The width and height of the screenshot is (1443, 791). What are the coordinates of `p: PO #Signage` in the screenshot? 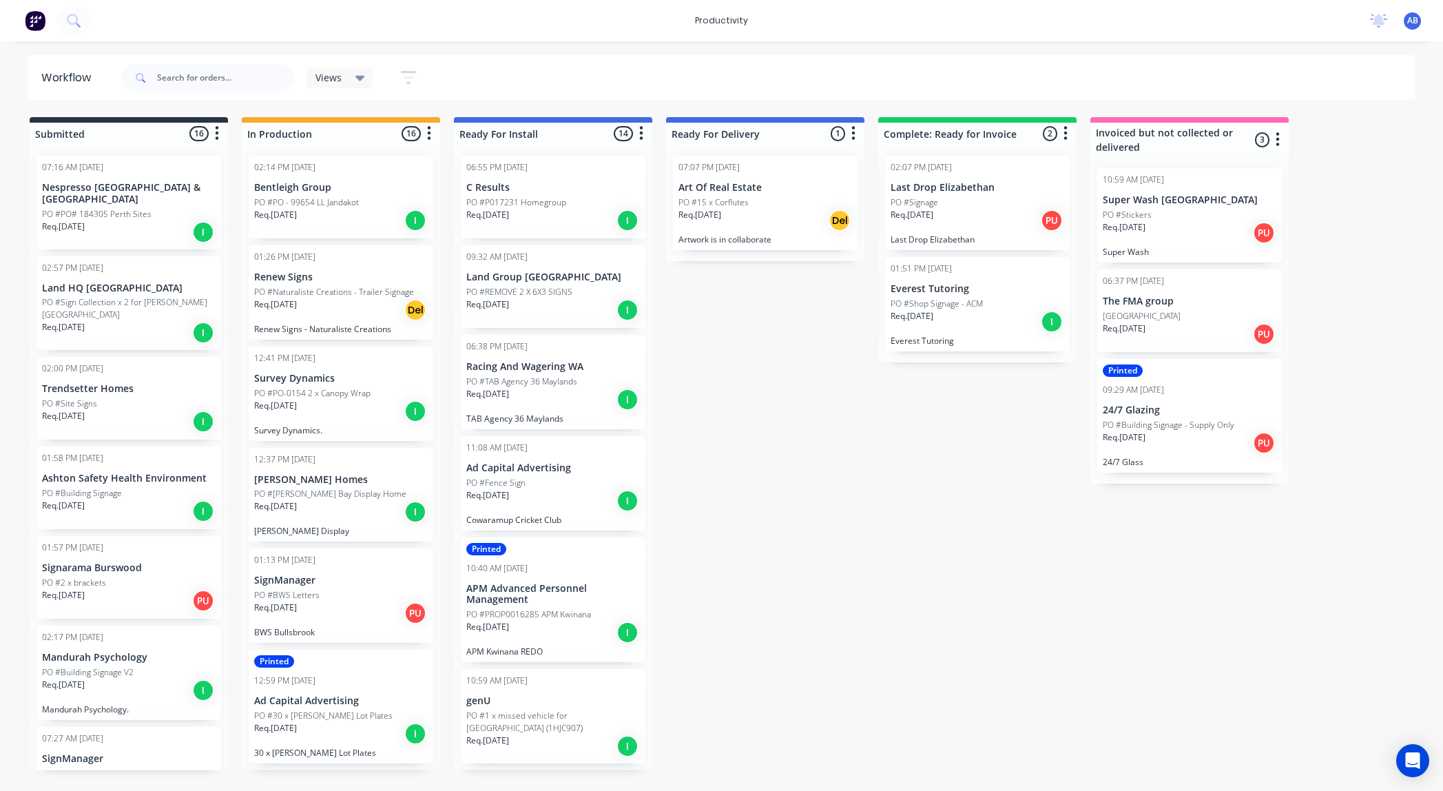 It's located at (914, 202).